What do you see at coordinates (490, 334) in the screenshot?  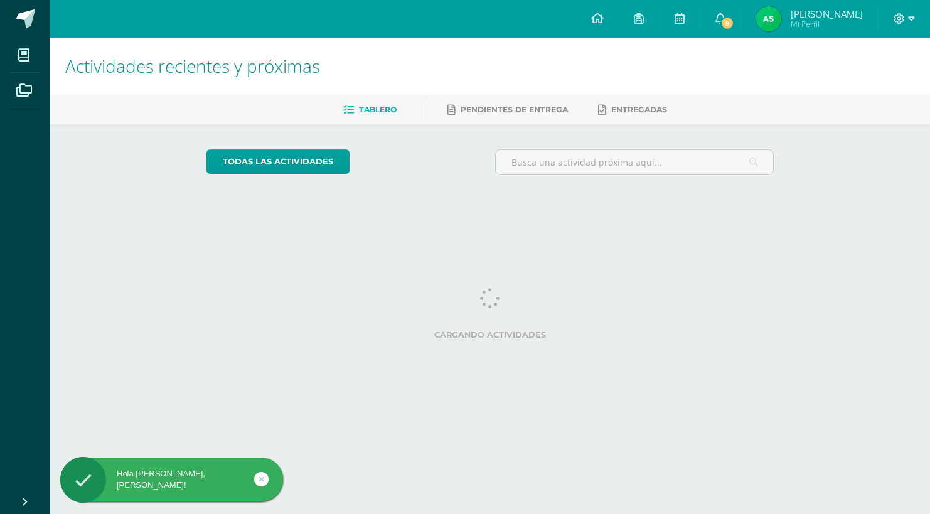 I see `label: Cargando actividades` at bounding box center [490, 334].